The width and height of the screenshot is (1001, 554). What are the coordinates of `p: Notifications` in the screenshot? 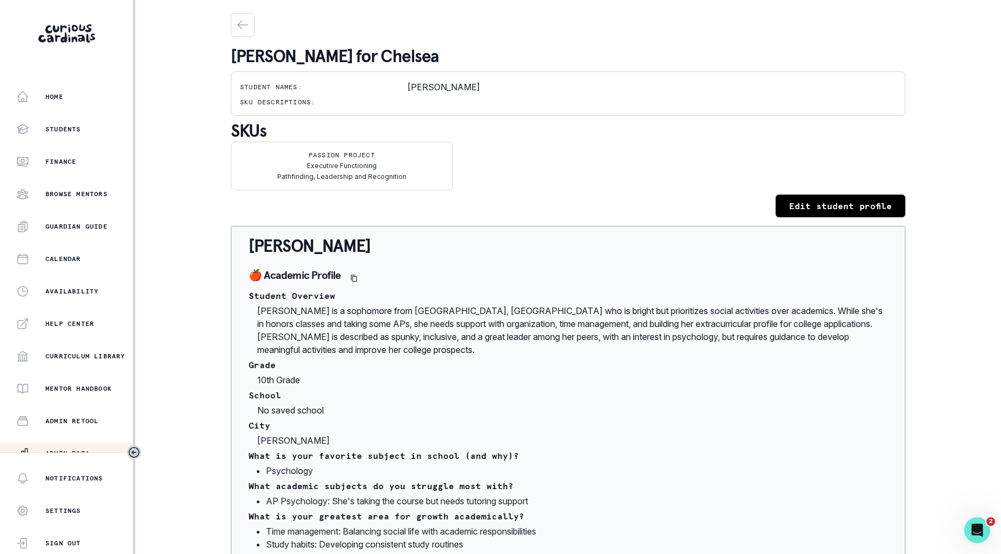 It's located at (74, 478).